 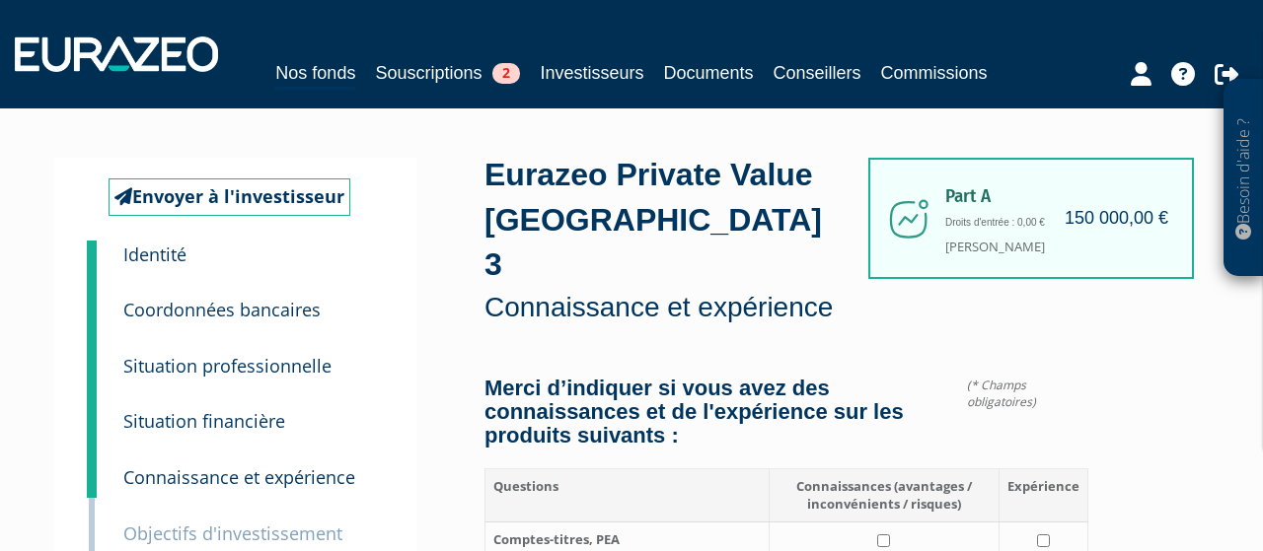 What do you see at coordinates (1027, 394) in the screenshot?
I see `span: (* Champs obligatoires)` at bounding box center [1027, 394].